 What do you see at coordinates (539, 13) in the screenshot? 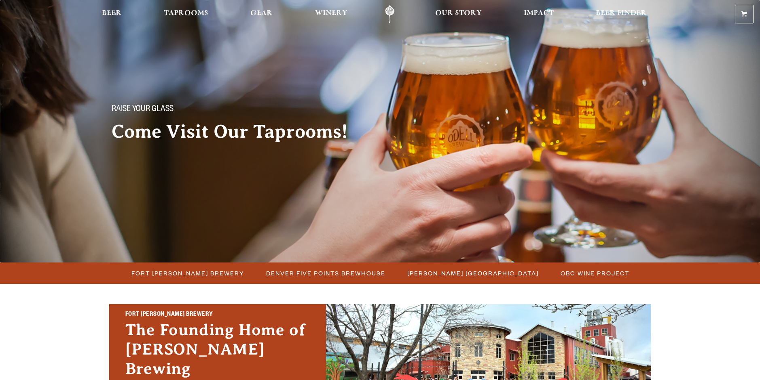
I see `span: Impact` at bounding box center [539, 13].